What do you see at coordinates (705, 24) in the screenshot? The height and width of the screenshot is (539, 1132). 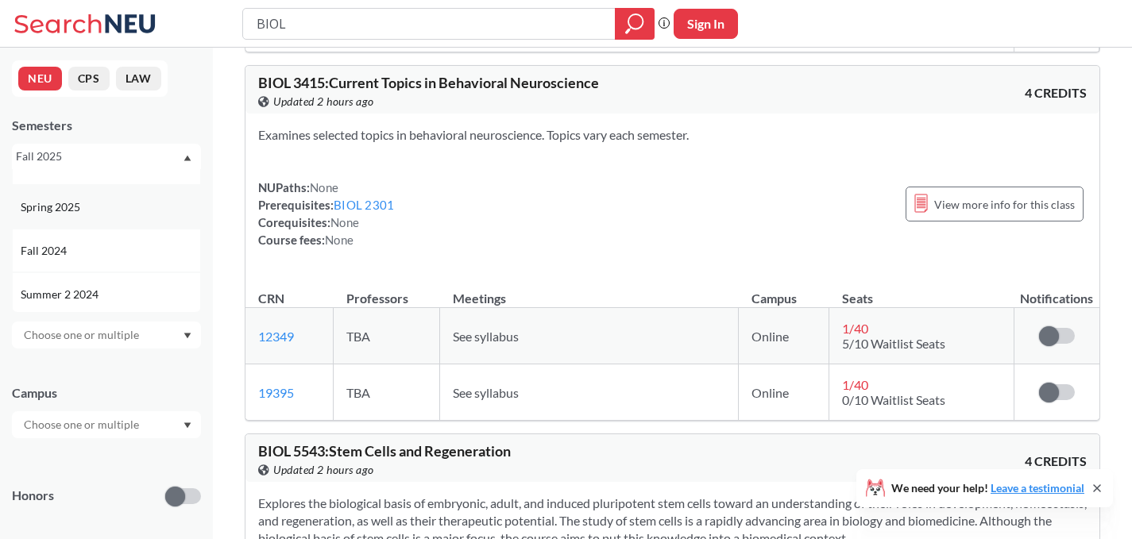 I see `button: Sign In` at bounding box center [705, 24].